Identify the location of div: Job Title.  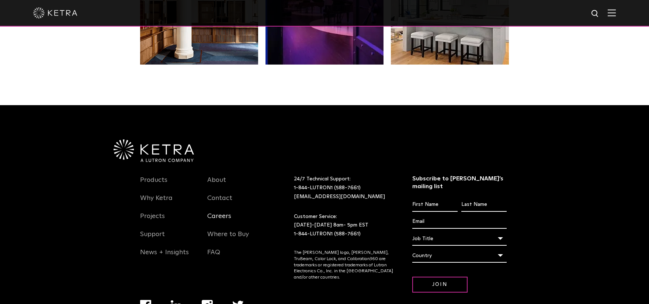
(460, 239).